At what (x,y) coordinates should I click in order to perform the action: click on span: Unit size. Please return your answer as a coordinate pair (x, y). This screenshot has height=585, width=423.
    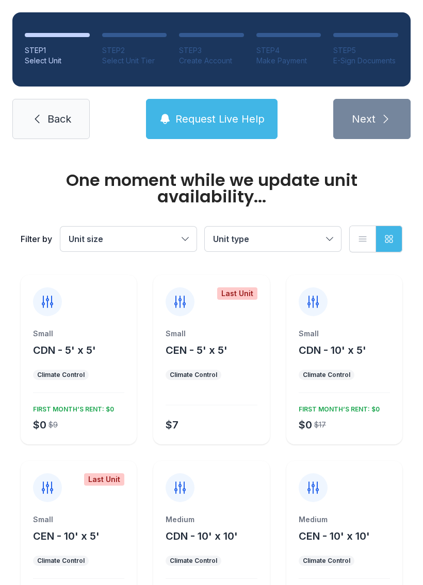
    Looking at the image, I should click on (86, 239).